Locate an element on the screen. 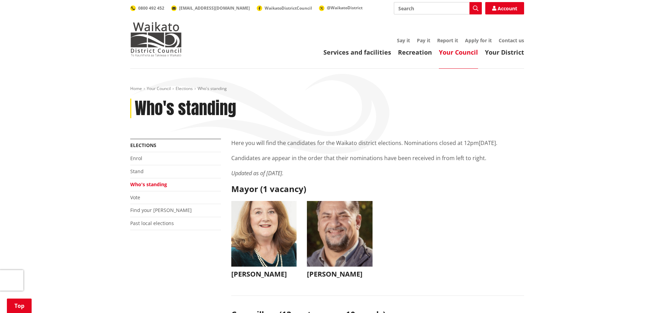  h1: Who's standing is located at coordinates (185, 109).